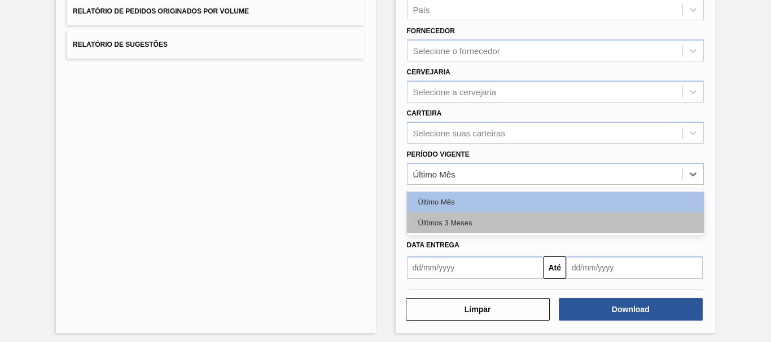 The image size is (771, 342). I want to click on span: Relatório de Sugestões, so click(120, 45).